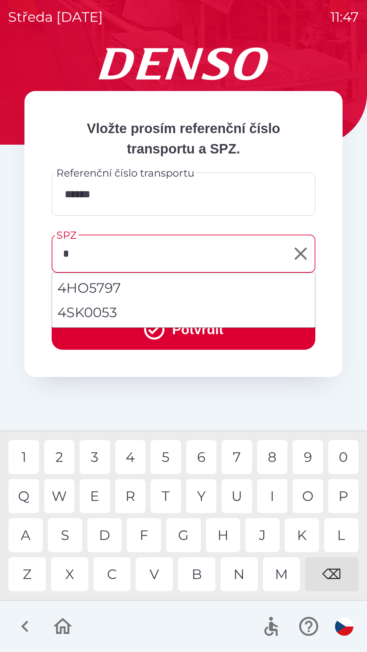 This screenshot has width=367, height=652. I want to click on li: 4HO5797, so click(183, 288).